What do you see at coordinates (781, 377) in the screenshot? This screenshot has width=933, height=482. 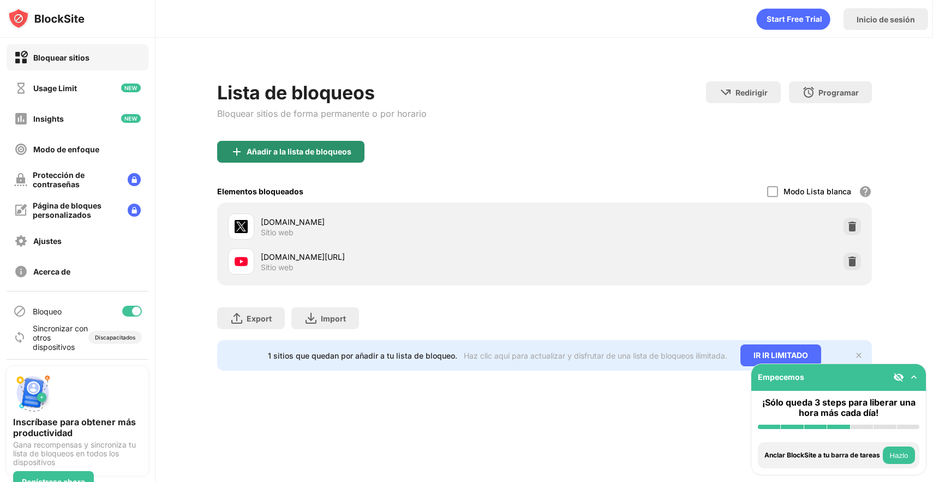 I see `div: Empecemos` at bounding box center [781, 377].